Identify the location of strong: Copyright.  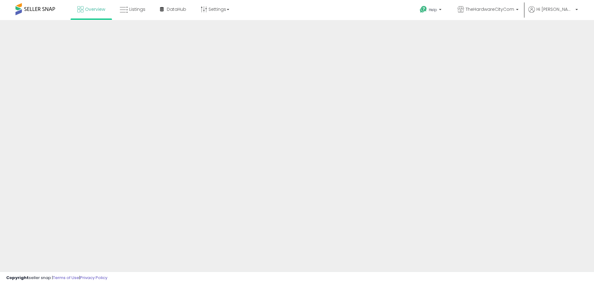
(17, 278).